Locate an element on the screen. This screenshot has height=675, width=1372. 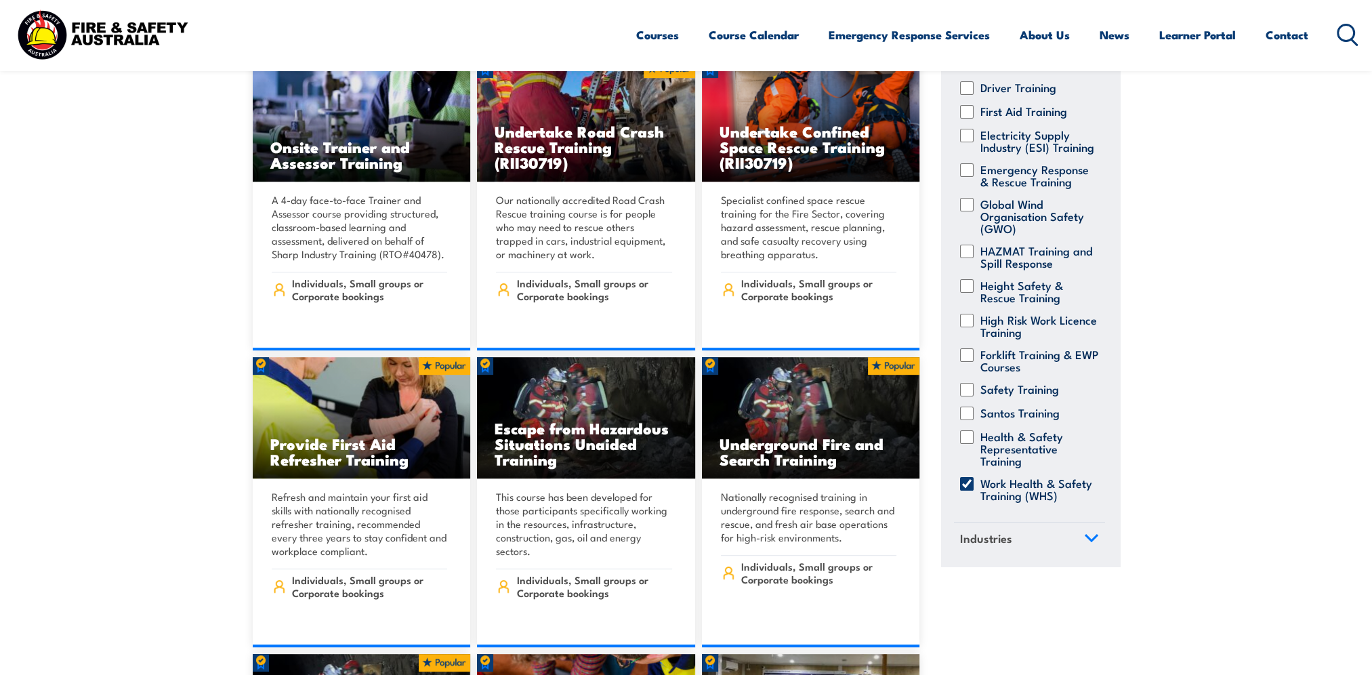
span: Industries is located at coordinates (986, 538).